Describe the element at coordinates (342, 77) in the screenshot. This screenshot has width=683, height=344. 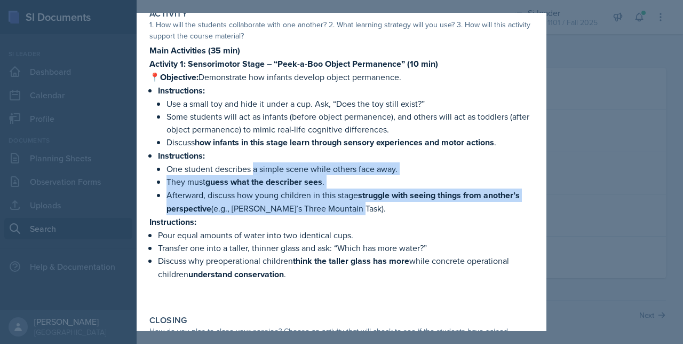
I see `p: 📍 Demonstrate how infants develop object permanence.` at that location.